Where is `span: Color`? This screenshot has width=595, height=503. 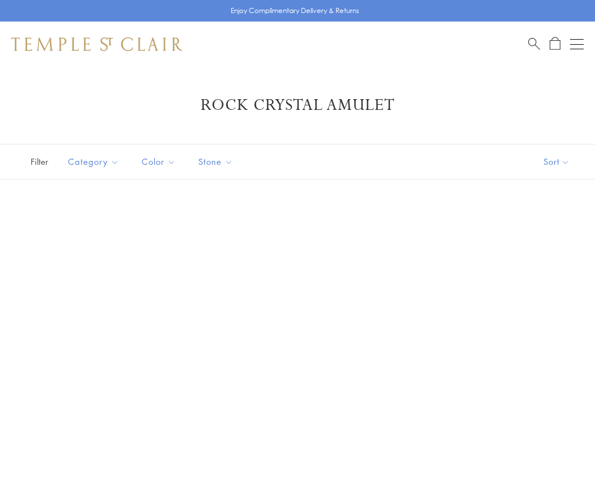 span: Color is located at coordinates (160, 162).